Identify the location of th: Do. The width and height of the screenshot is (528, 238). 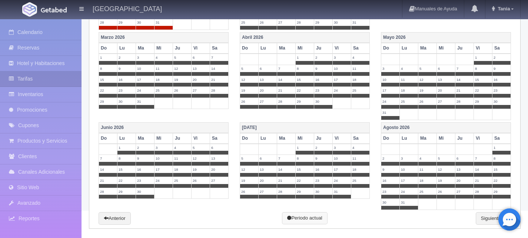
(390, 138).